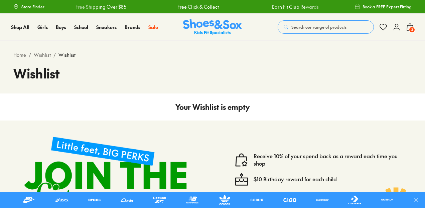 This screenshot has height=208, width=425. Describe the element at coordinates (67, 55) in the screenshot. I see `span: Wishlist` at that location.